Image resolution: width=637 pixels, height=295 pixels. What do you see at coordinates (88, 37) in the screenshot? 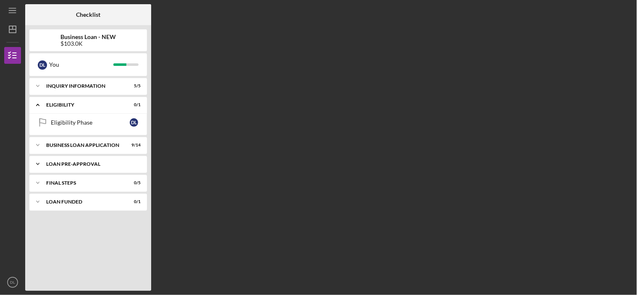
I see `b: Business Loan - NEW` at bounding box center [88, 37].